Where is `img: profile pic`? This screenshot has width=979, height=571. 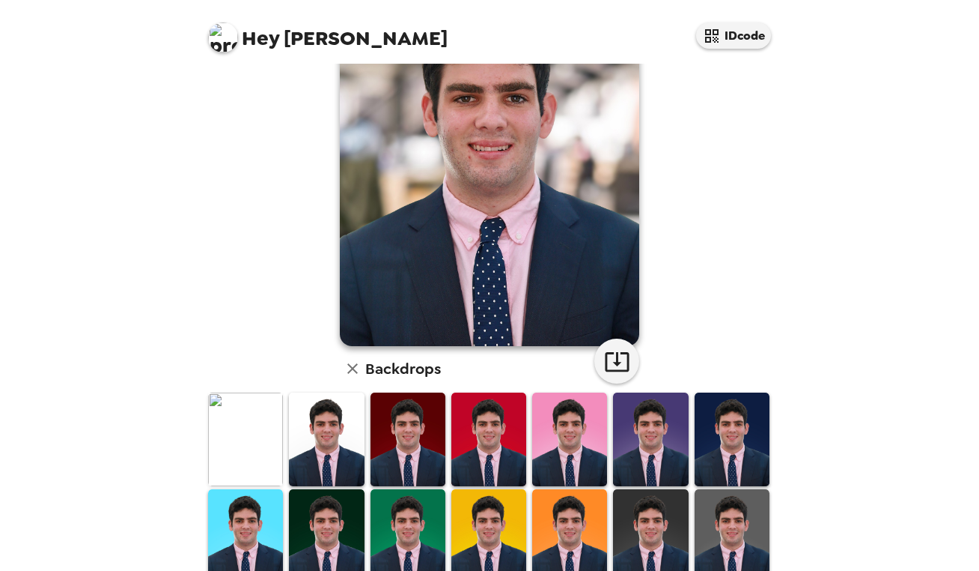 img: profile pic is located at coordinates (223, 37).